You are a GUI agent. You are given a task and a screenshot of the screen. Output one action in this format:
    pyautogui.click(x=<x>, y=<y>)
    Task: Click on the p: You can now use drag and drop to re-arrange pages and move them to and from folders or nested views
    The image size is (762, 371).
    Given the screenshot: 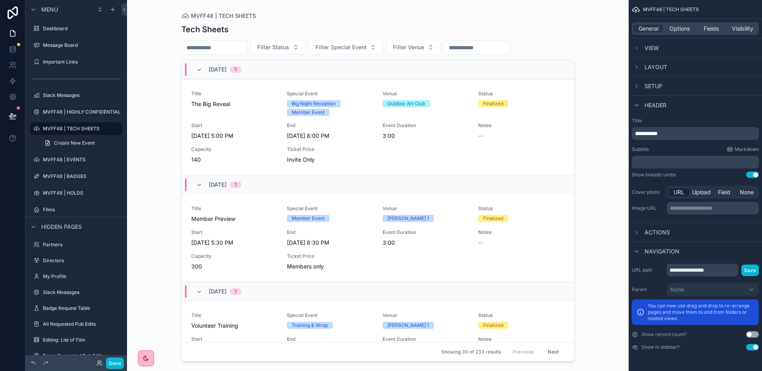 What is the action you would take?
    pyautogui.click(x=701, y=312)
    